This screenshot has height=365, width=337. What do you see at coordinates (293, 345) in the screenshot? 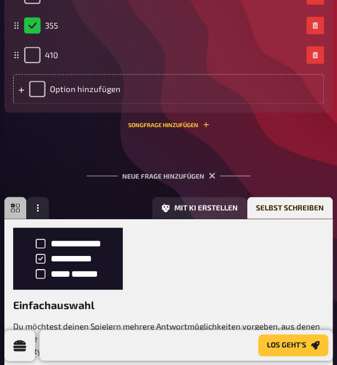
I see `a: Los geht's` at bounding box center [293, 345].